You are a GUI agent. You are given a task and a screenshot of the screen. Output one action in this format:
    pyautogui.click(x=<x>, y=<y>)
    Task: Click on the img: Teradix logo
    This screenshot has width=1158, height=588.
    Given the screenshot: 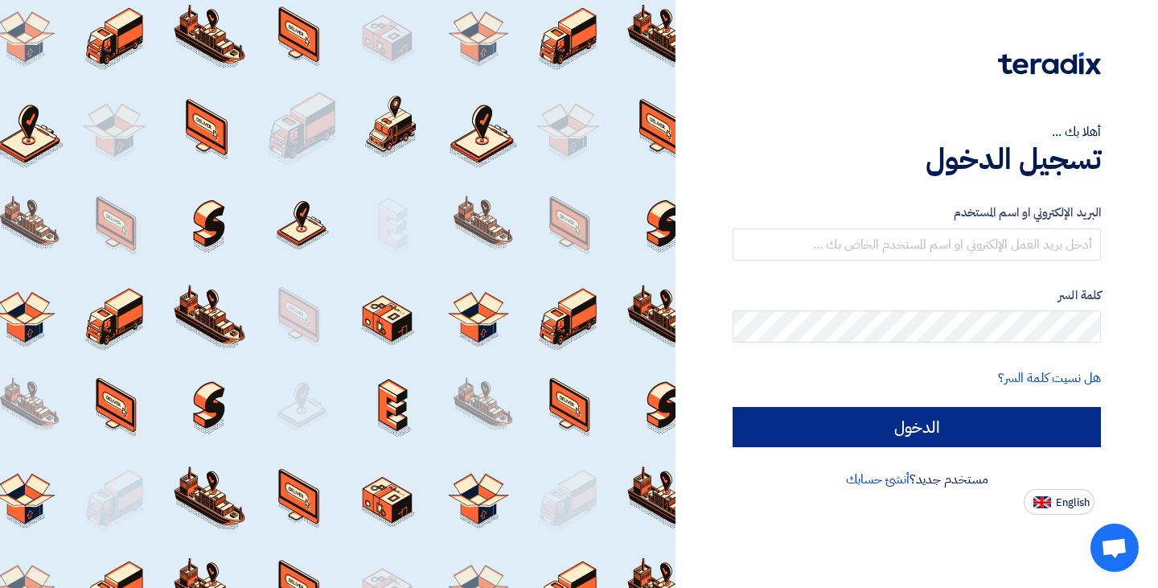 What is the action you would take?
    pyautogui.click(x=1049, y=64)
    